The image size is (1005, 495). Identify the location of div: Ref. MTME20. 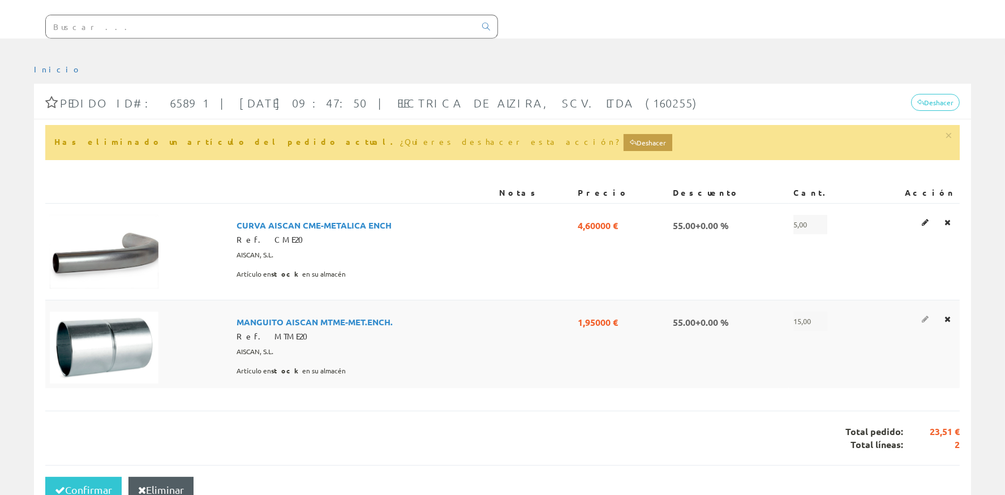
(364, 337).